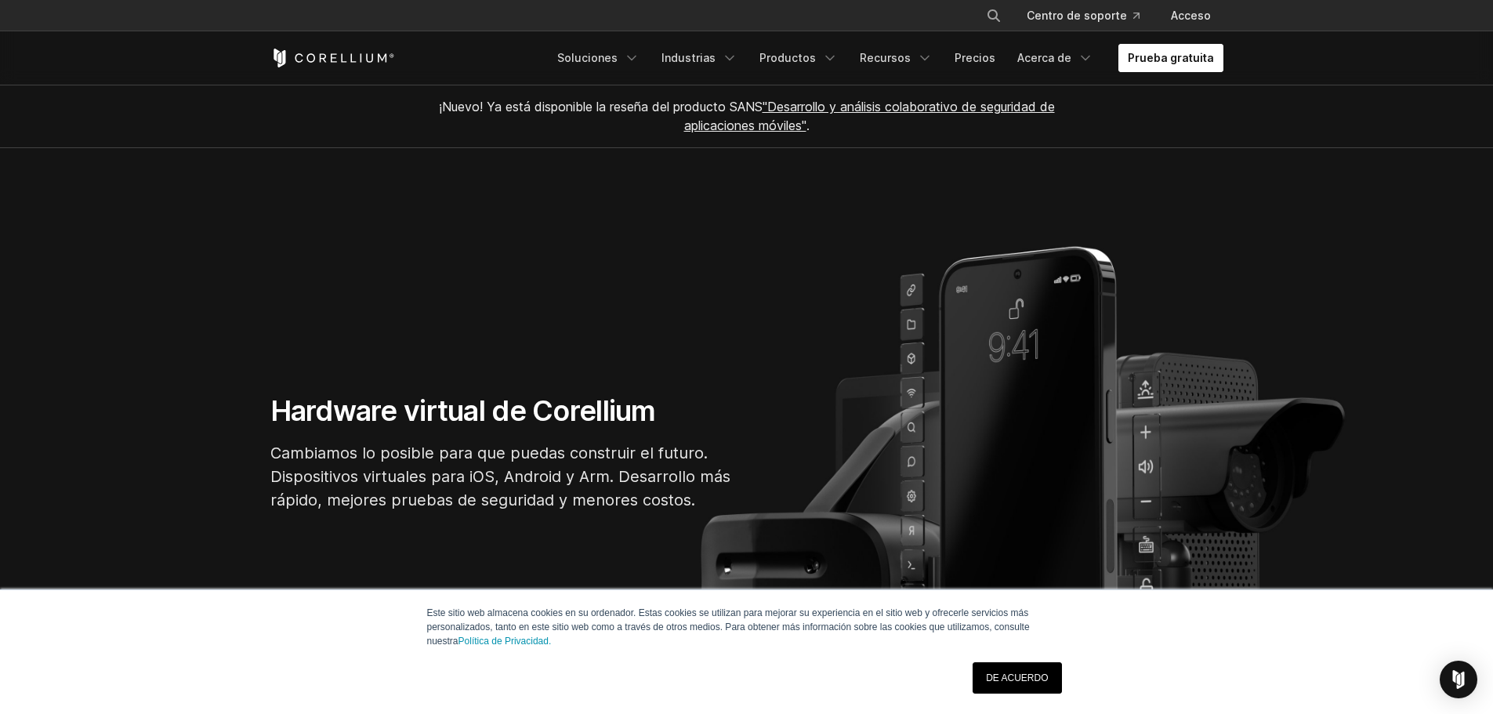 Image resolution: width=1493 pixels, height=714 pixels. I want to click on font: Precios, so click(975, 57).